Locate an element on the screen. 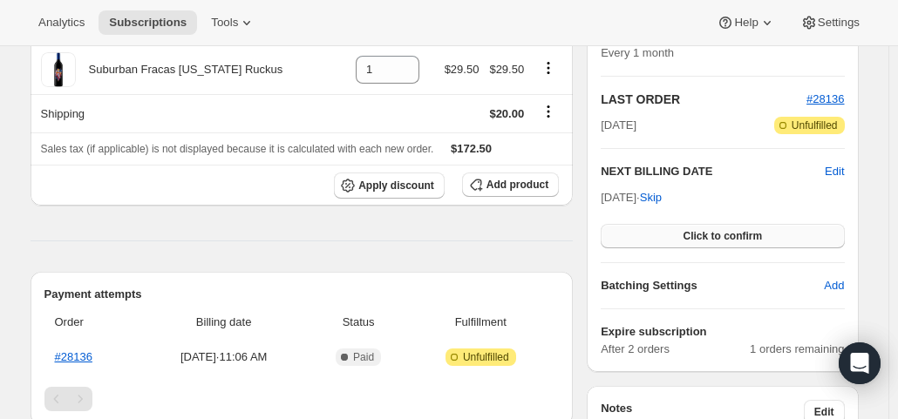  button: Help is located at coordinates (745, 23).